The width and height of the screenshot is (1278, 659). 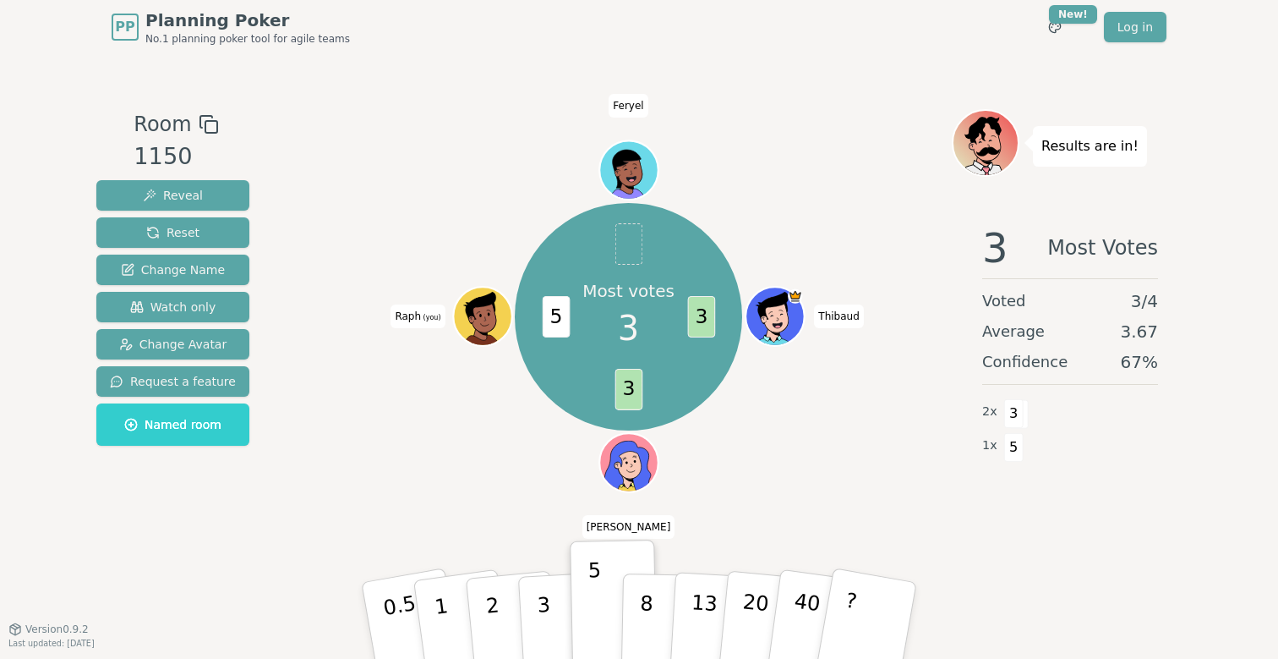 I want to click on button: Change Avatar, so click(x=172, y=344).